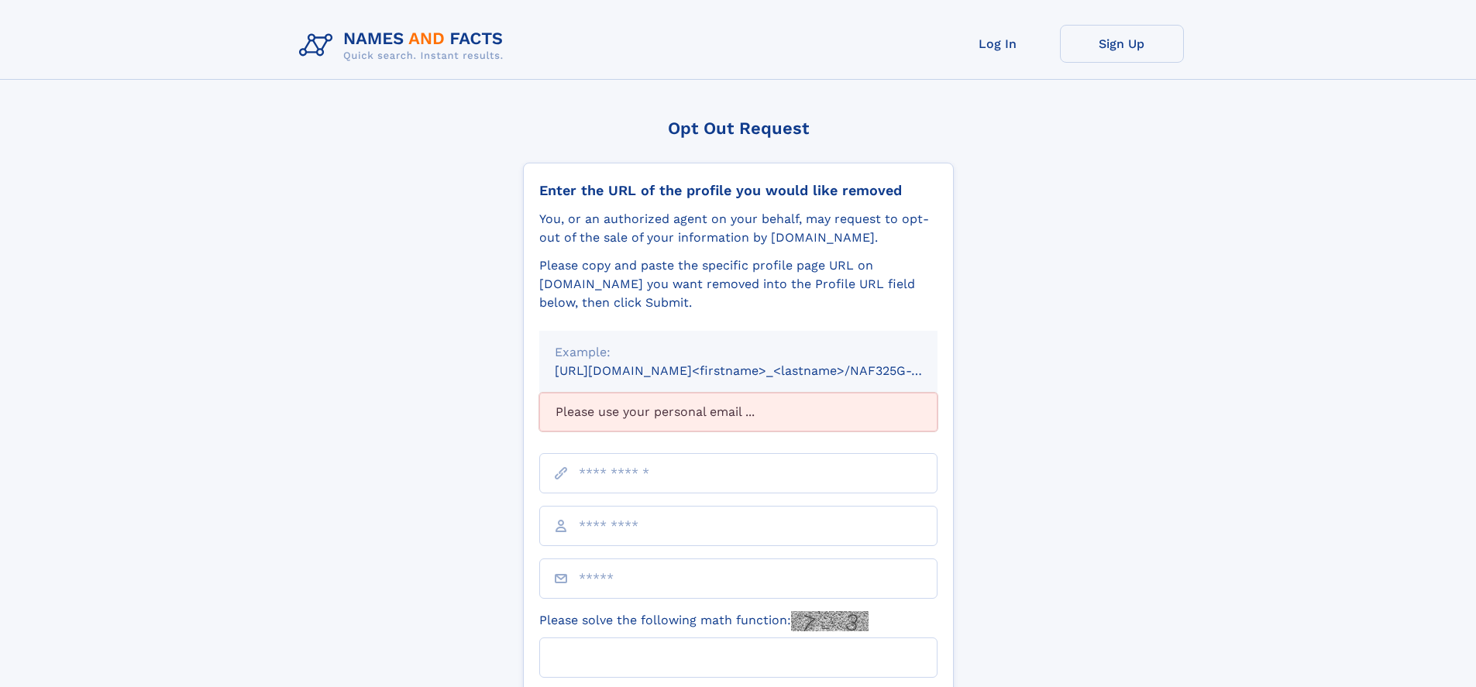 The height and width of the screenshot is (687, 1476). What do you see at coordinates (738, 353) in the screenshot?
I see `div: Example:` at bounding box center [738, 353].